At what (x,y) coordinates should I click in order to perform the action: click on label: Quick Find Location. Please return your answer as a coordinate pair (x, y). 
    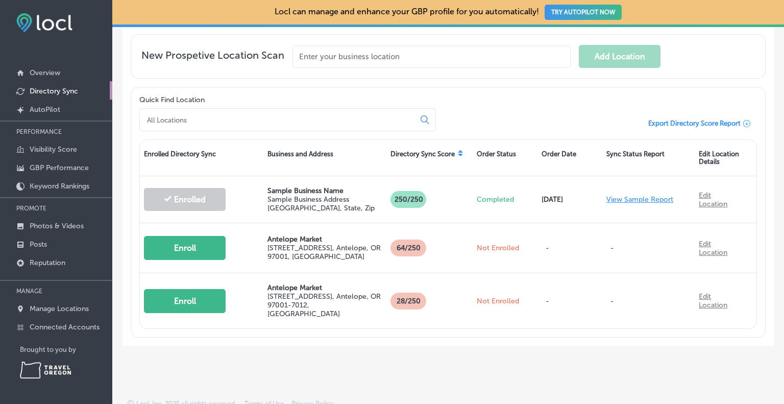
    Looking at the image, I should click on (172, 100).